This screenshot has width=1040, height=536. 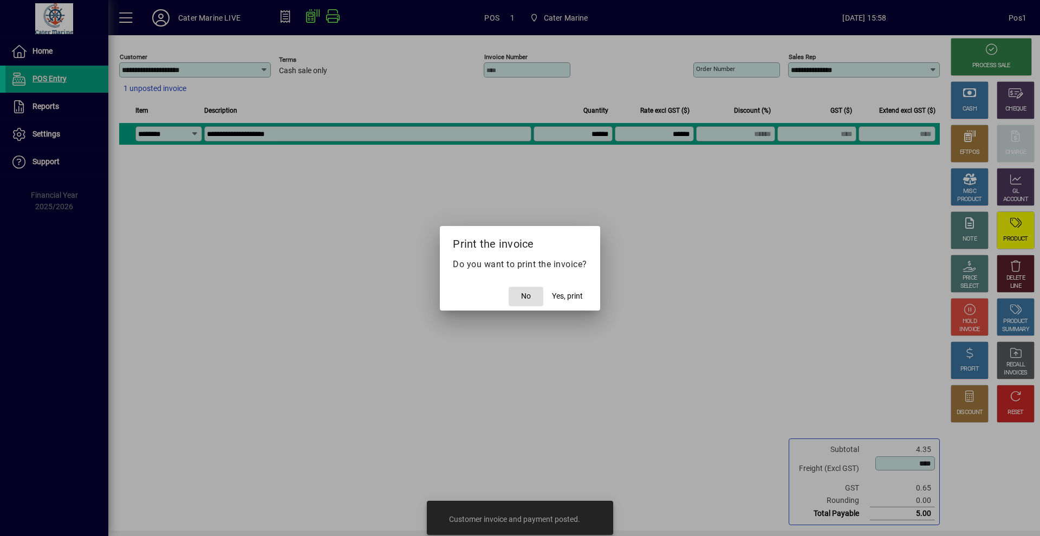 I want to click on button: Yes, print, so click(x=567, y=296).